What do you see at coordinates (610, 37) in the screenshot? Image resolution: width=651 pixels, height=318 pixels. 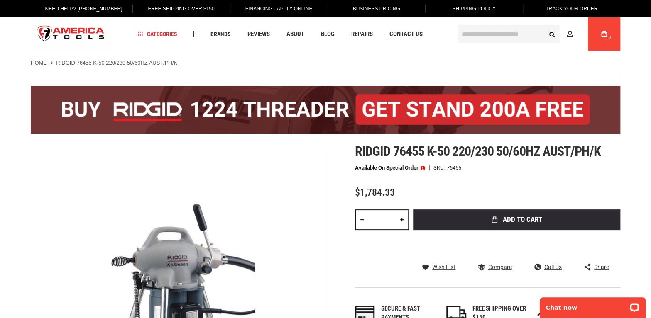 I see `span: 0` at bounding box center [610, 37].